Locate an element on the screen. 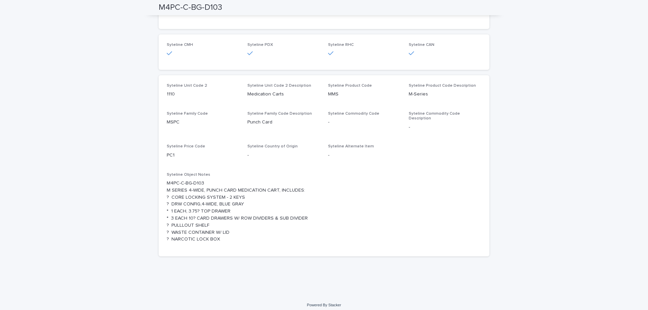  span: Syteline Unit Code 2 Description is located at coordinates (279, 86).